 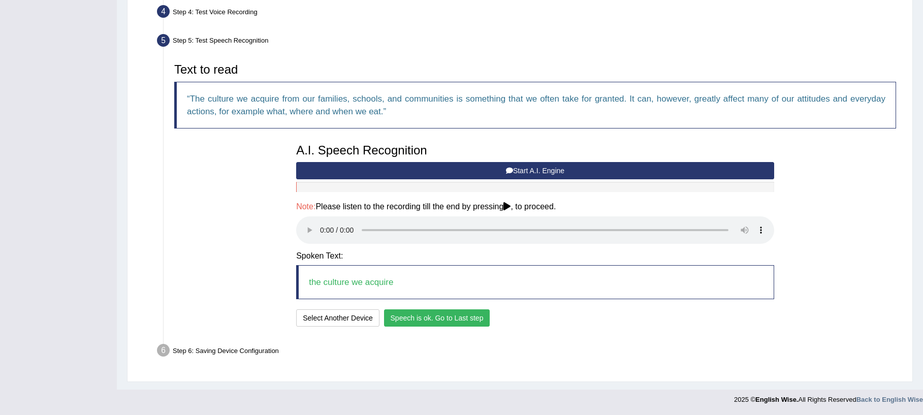 What do you see at coordinates (535, 171) in the screenshot?
I see `button: Start A.I. Engine` at bounding box center [535, 171].